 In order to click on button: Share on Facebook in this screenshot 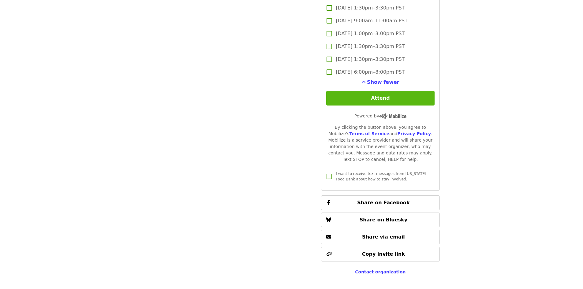, I will do `click(380, 203)`.